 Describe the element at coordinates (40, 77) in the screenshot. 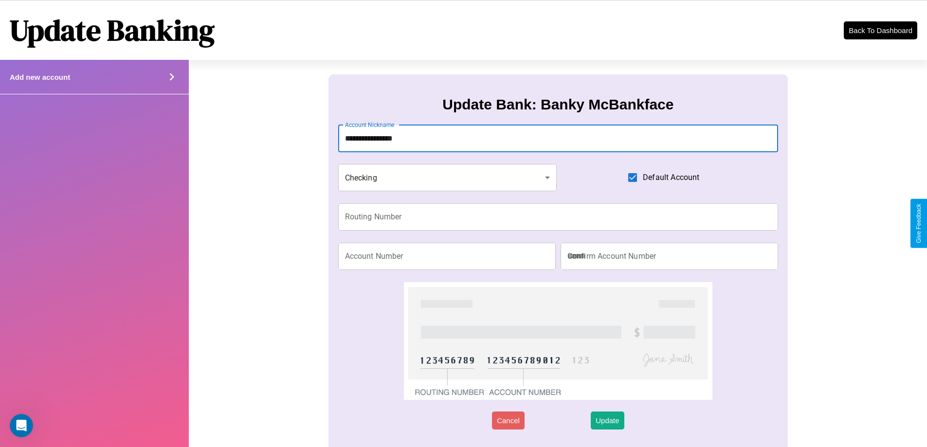

I see `h4: Add new account` at that location.